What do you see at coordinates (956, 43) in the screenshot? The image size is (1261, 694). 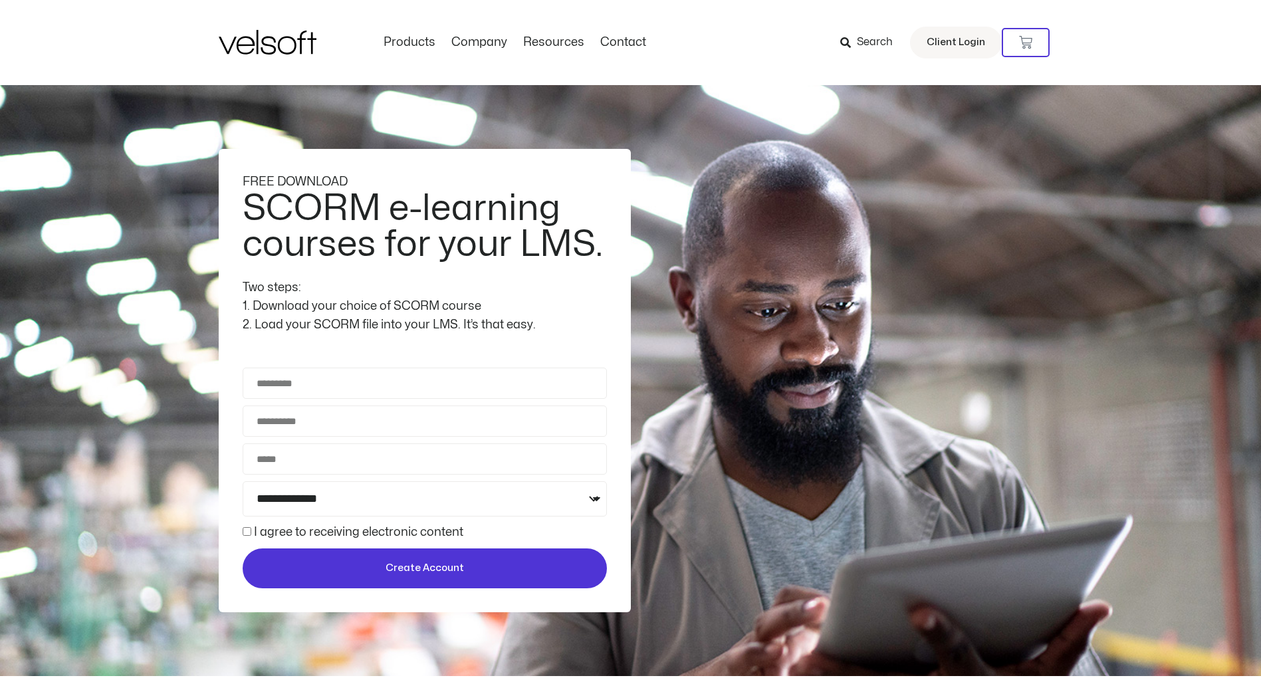 I see `a: Client Login` at bounding box center [956, 43].